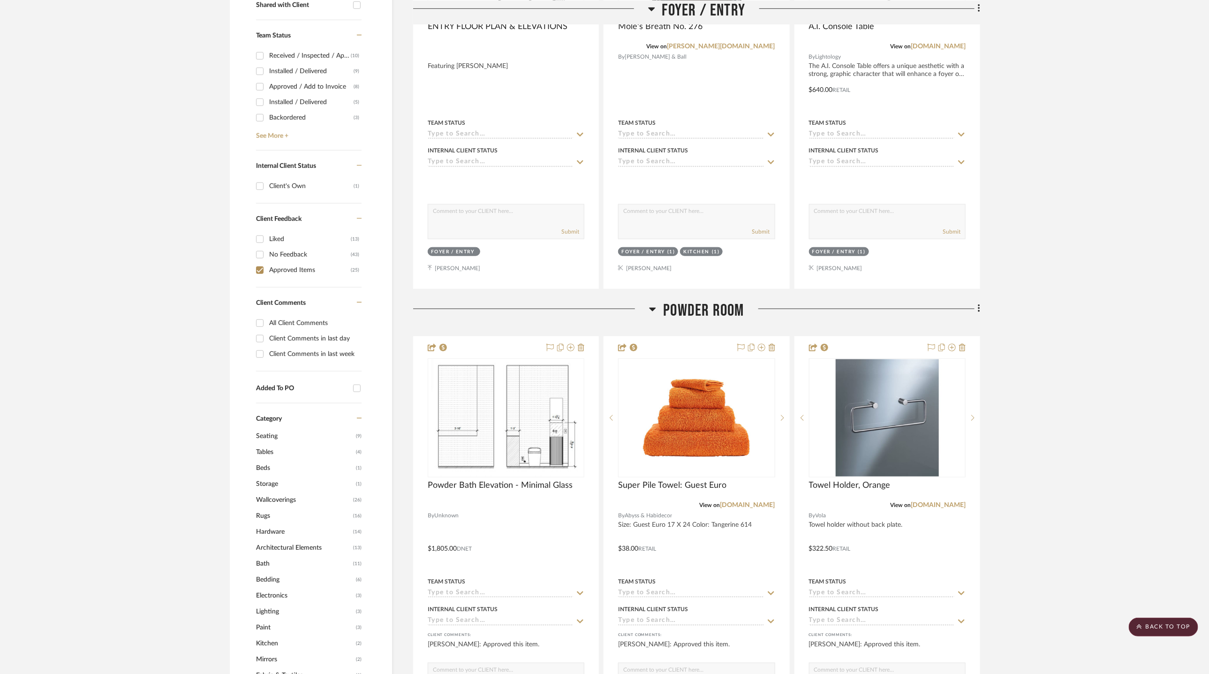 This screenshot has width=1209, height=674. What do you see at coordinates (359, 436) in the screenshot?
I see `span: (9)` at bounding box center [359, 436].